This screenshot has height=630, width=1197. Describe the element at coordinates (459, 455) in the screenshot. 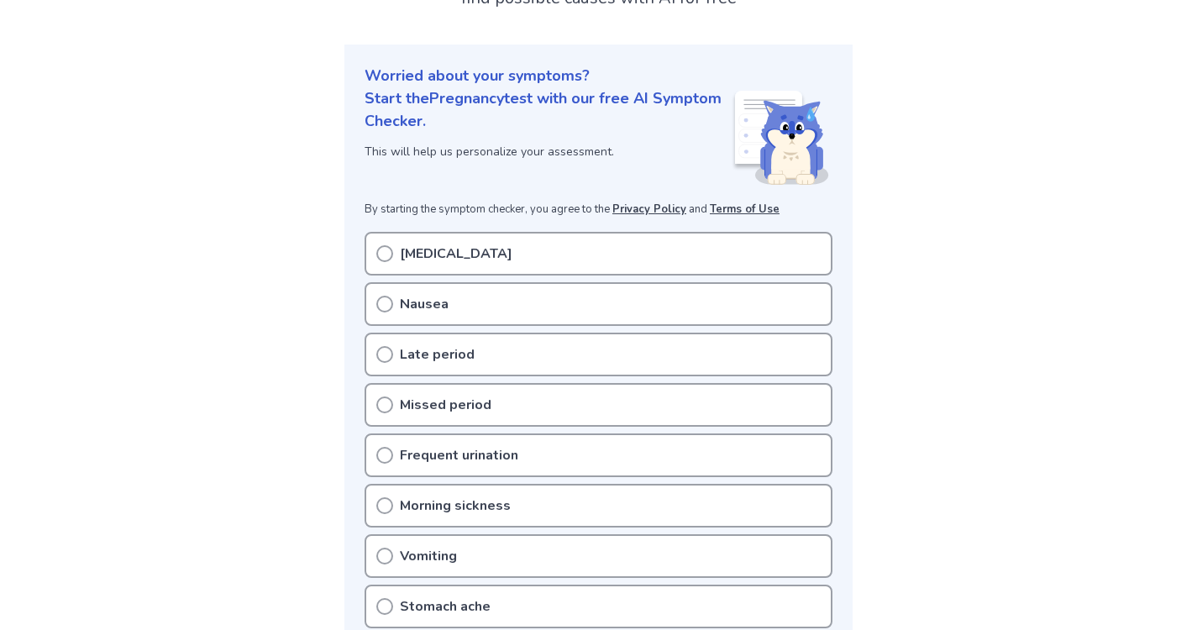

I see `p: Frequent urination` at that location.